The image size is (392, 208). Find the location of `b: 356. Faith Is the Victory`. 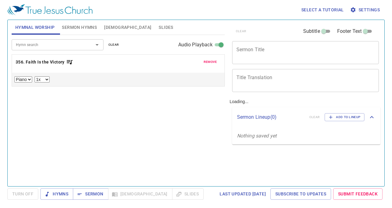

b: 356. Faith Is the Victory is located at coordinates (40, 62).